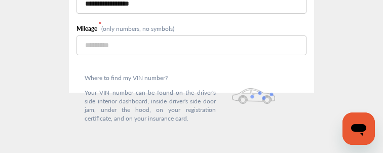 This screenshot has height=153, width=383. I want to click on label: Mileage, so click(89, 28).